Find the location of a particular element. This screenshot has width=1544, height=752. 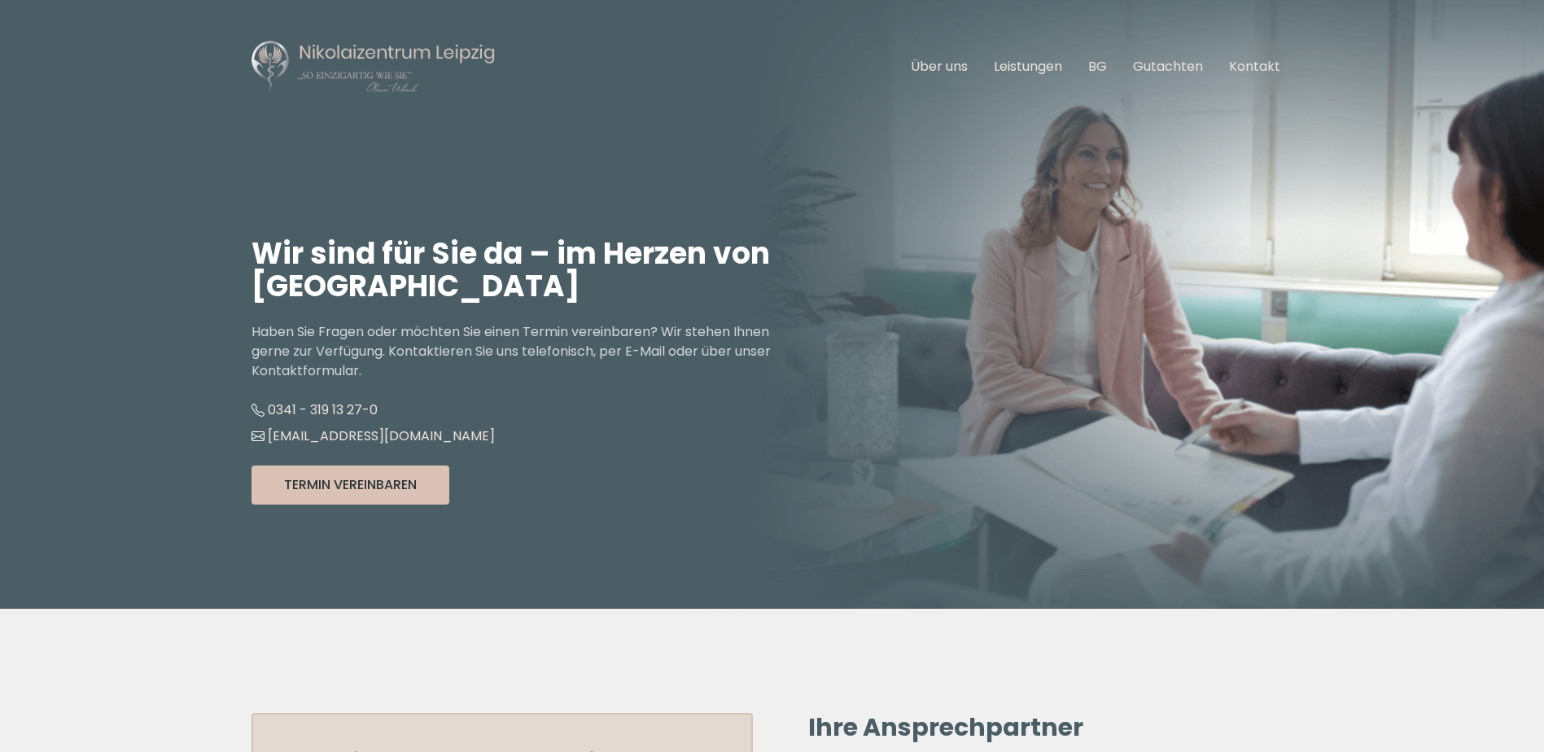

a: Leistungen is located at coordinates (1028, 66).